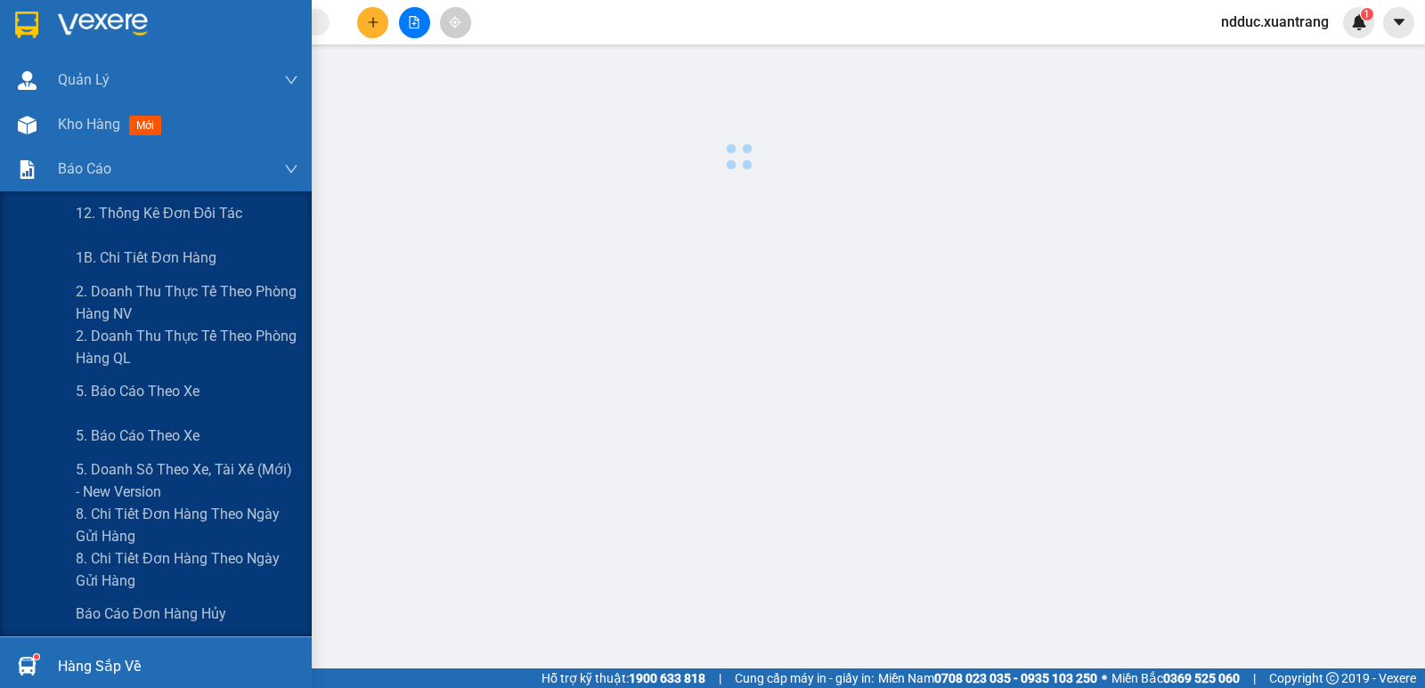  Describe the element at coordinates (159, 213) in the screenshot. I see `span: 12. Thống kê đơn đối tác` at that location.